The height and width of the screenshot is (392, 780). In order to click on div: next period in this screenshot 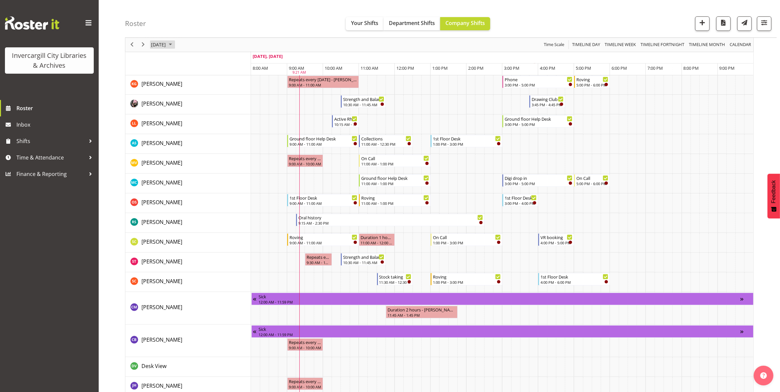, I will do `click(143, 45)`.